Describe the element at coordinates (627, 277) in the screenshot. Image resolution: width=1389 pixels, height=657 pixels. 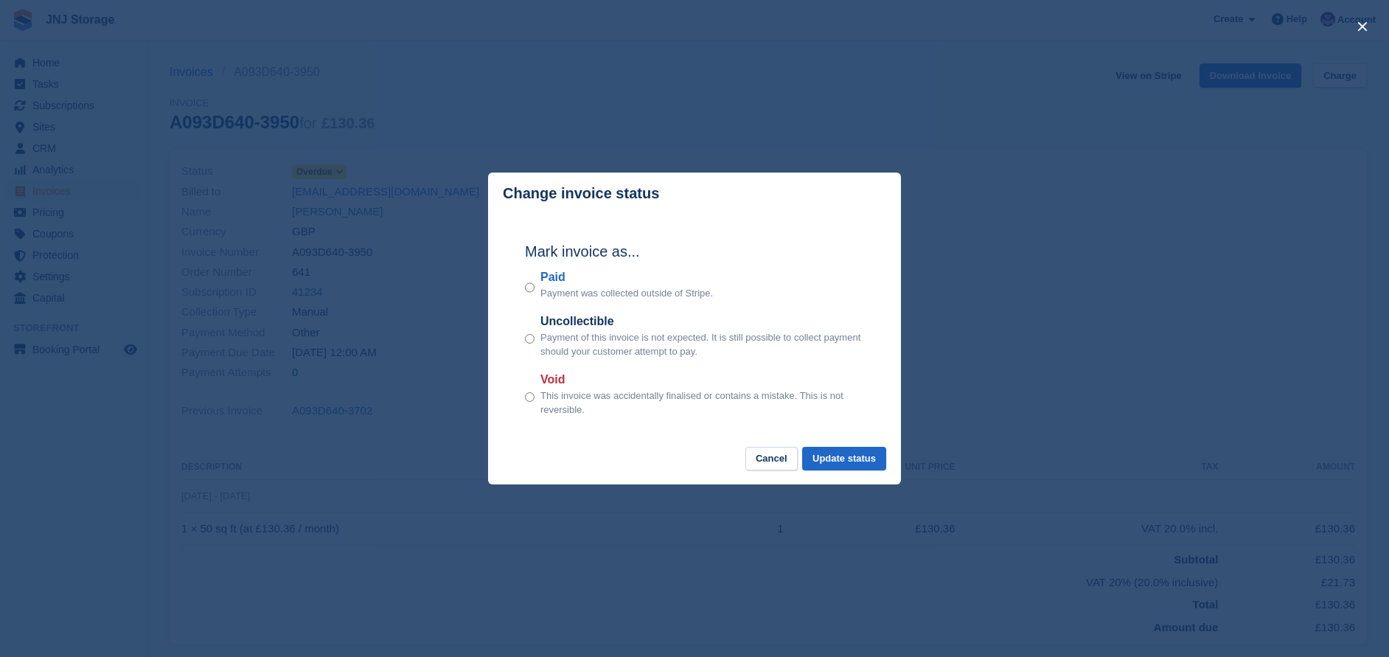
I see `label: Paid` at that location.